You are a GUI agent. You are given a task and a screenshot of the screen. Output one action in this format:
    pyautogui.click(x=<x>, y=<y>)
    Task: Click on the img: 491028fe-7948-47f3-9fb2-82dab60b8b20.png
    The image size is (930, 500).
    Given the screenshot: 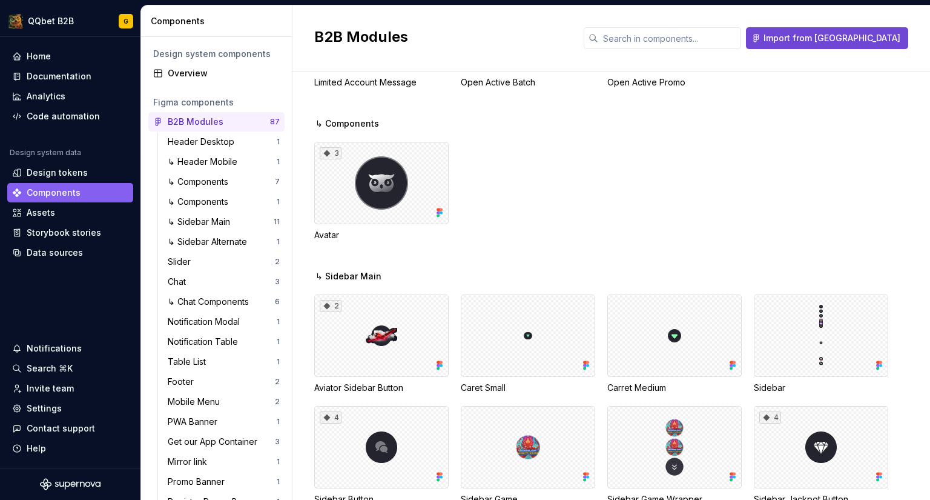 What is the action you would take?
    pyautogui.click(x=16, y=21)
    